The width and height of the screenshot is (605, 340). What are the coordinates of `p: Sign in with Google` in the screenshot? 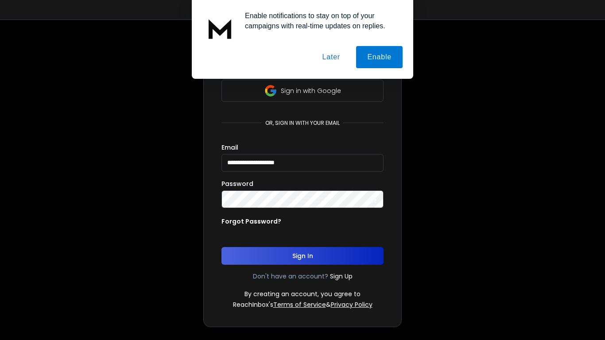 It's located at (311, 91).